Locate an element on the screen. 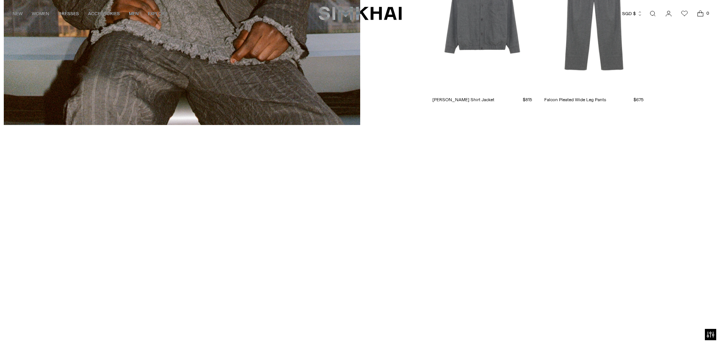  a: Open search modal is located at coordinates (653, 14).